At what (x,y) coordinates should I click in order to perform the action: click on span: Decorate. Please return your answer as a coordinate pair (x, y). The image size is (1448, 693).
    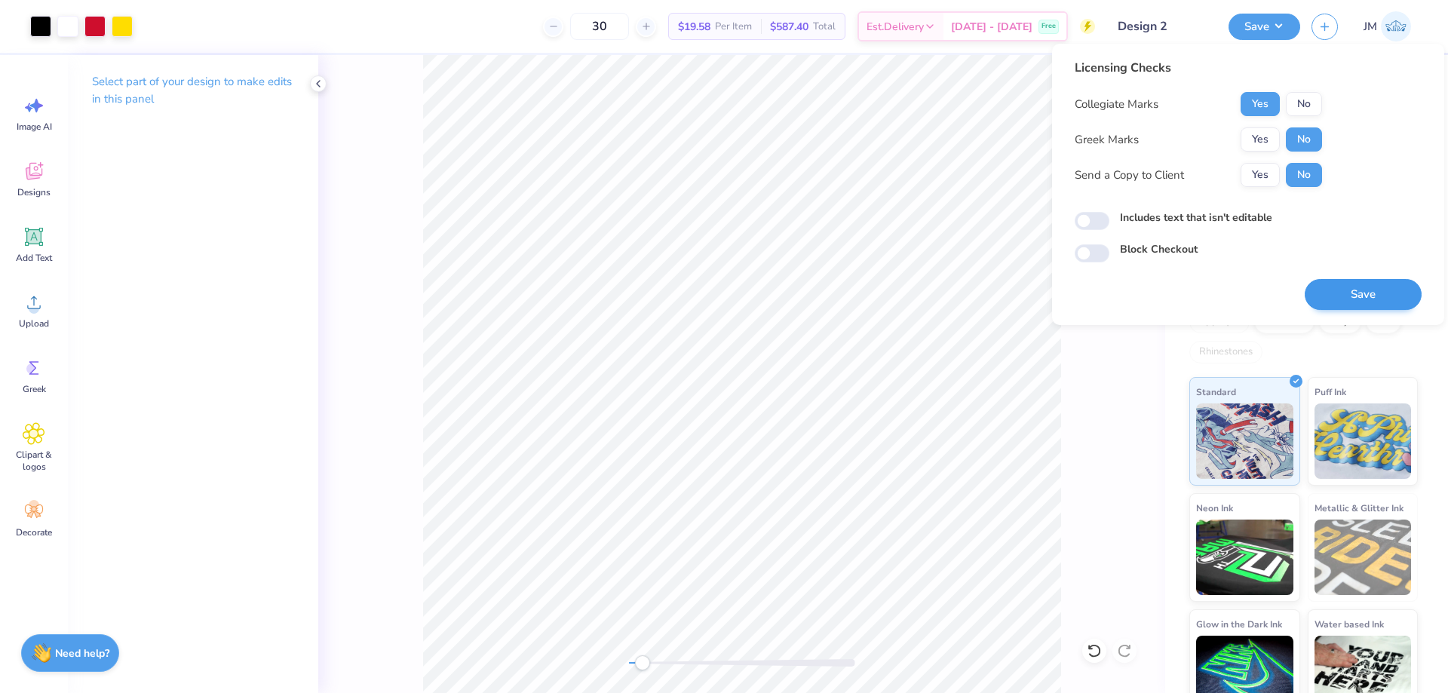
    Looking at the image, I should click on (34, 533).